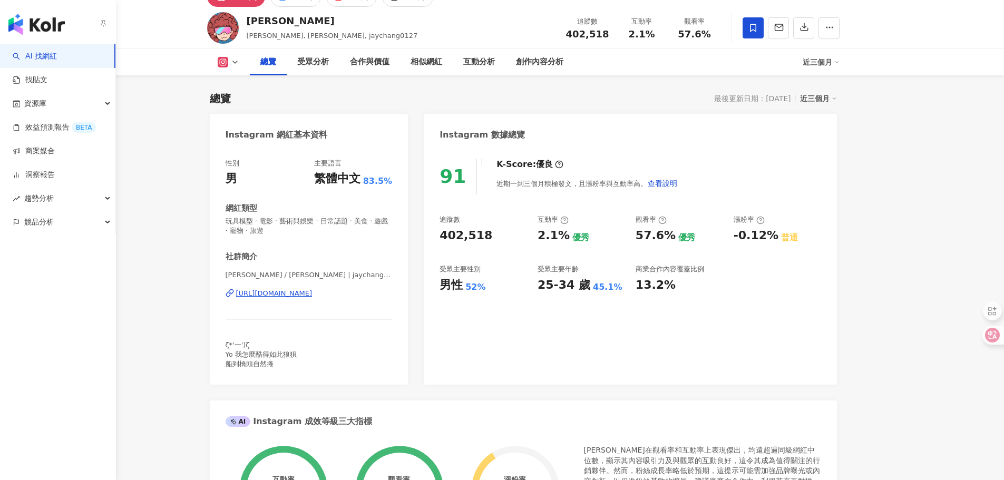 The height and width of the screenshot is (480, 1004). I want to click on div: 男性, so click(451, 285).